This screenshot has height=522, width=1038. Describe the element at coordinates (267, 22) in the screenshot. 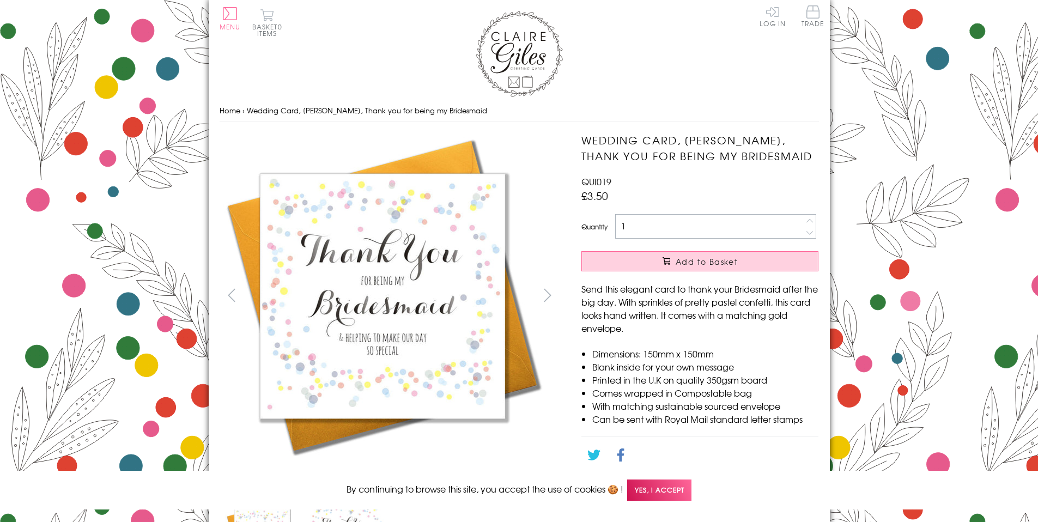

I see `button: Basket0 items` at that location.